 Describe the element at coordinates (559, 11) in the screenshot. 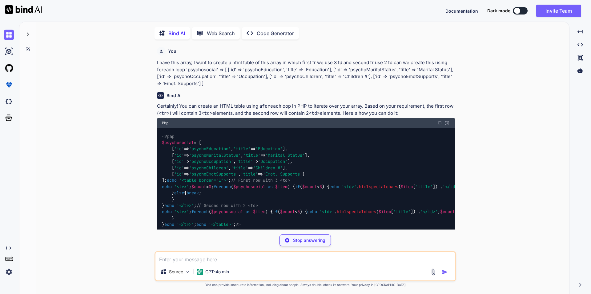

I see `button: Invite Team` at that location.